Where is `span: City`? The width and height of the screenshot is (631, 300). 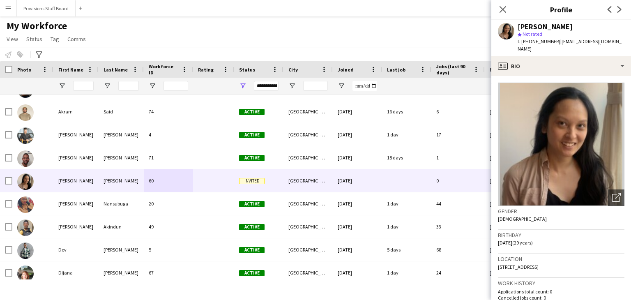 span: City is located at coordinates (293, 69).